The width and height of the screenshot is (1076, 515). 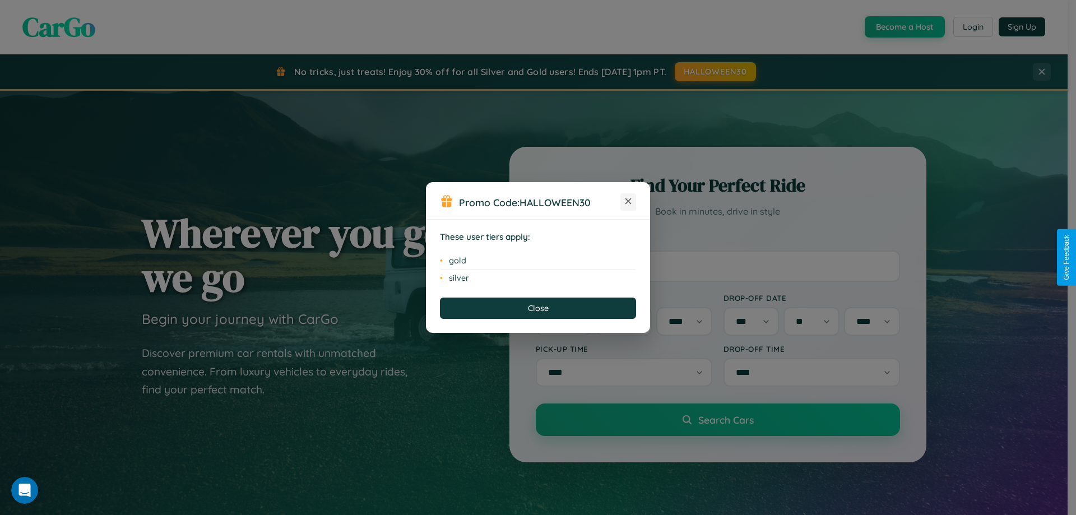 I want to click on li: silver, so click(x=538, y=278).